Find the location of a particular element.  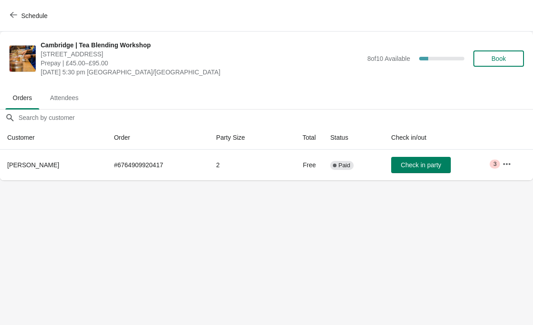

span: Orders is located at coordinates (22, 98).